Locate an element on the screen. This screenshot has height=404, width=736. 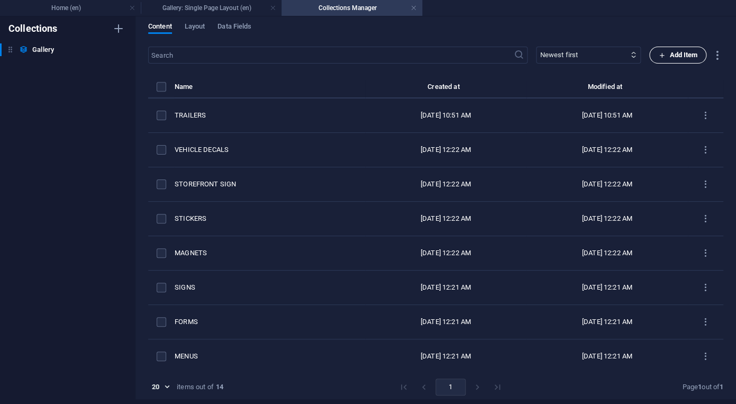
span: Layout is located at coordinates (195, 28).